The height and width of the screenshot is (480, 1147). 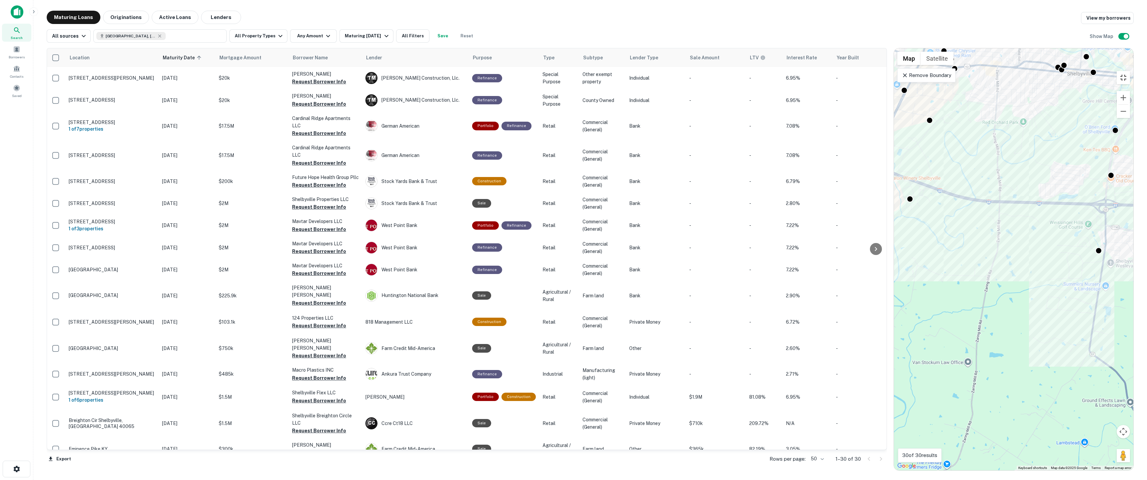 I want to click on div: Borrowers, so click(x=17, y=52).